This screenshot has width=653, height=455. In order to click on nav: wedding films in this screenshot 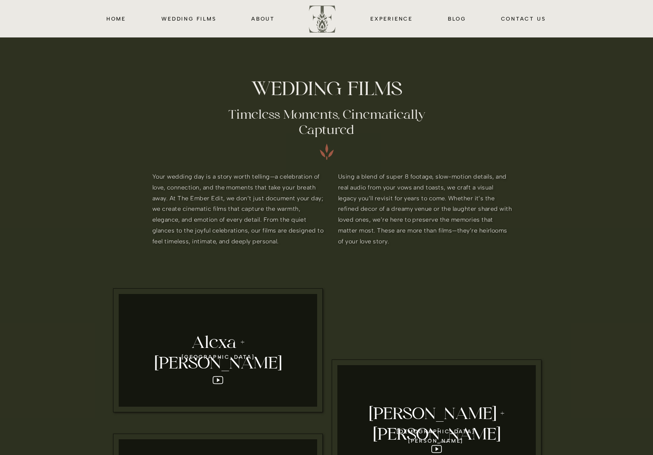, I will do `click(189, 18)`.